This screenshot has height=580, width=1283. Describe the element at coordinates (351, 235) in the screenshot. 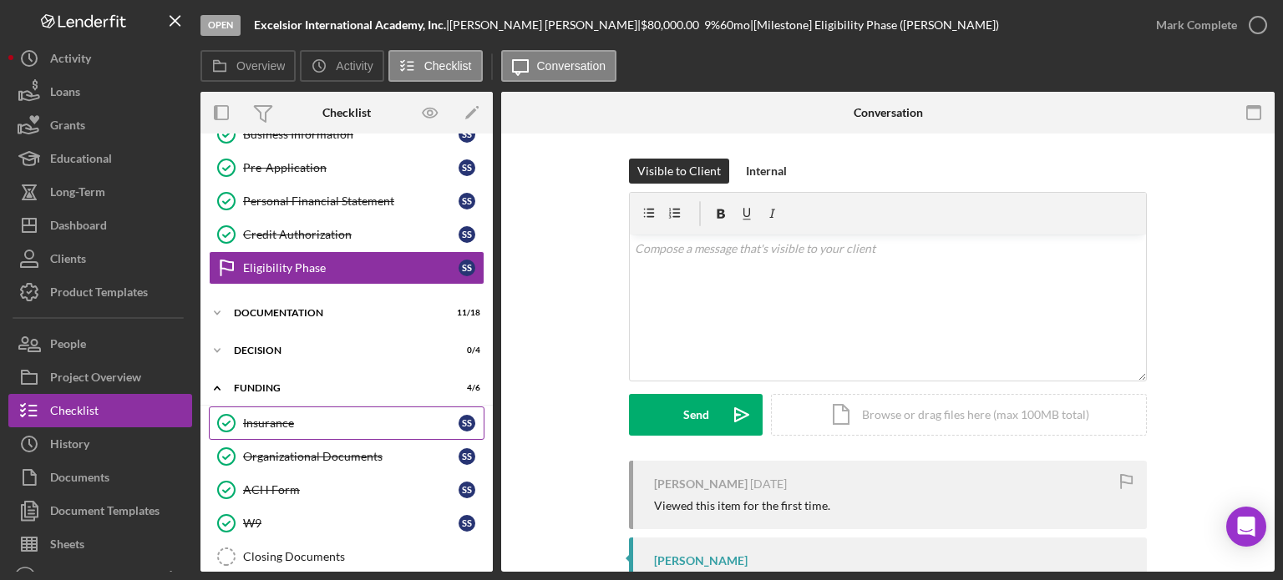

I see `div: Credit Authorization` at that location.